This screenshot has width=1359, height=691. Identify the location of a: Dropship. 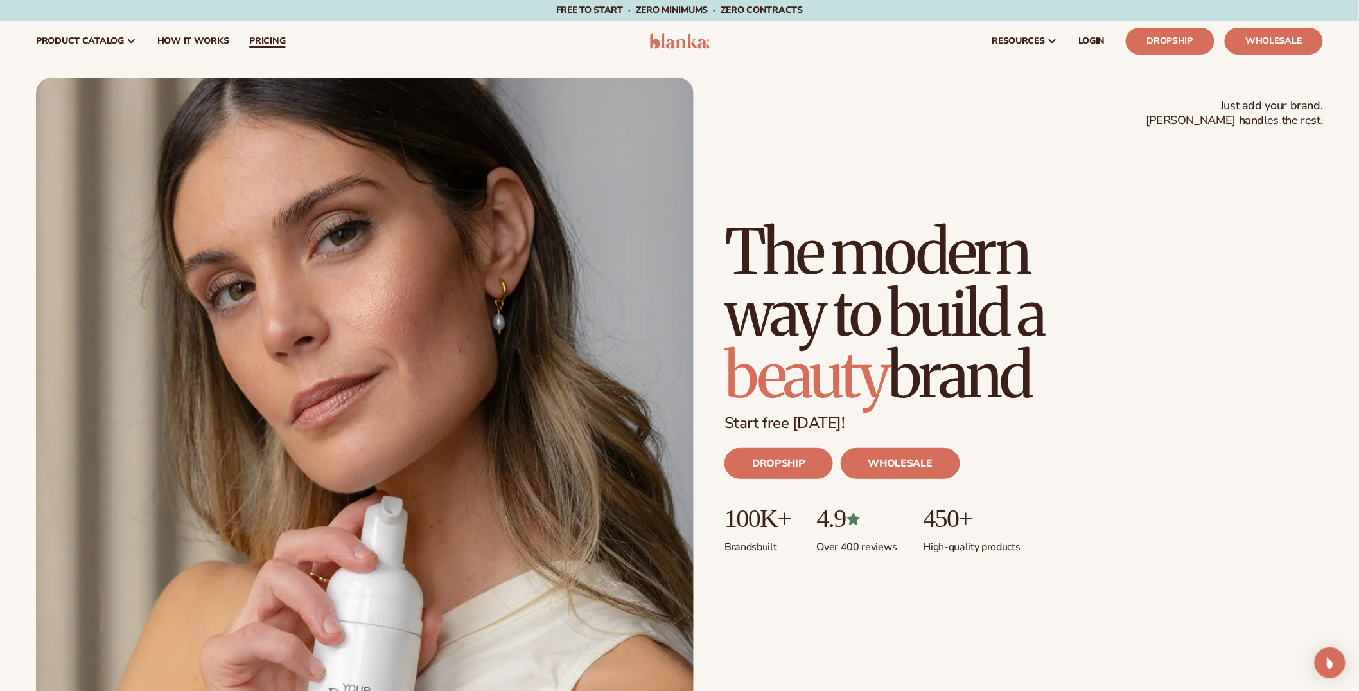
(1171, 41).